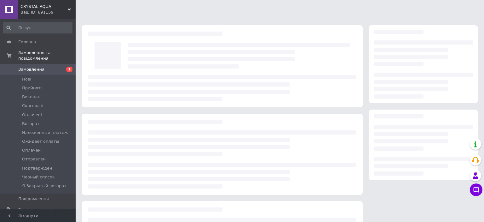 Image resolution: width=484 pixels, height=222 pixels. I want to click on span: Скасовані, so click(33, 106).